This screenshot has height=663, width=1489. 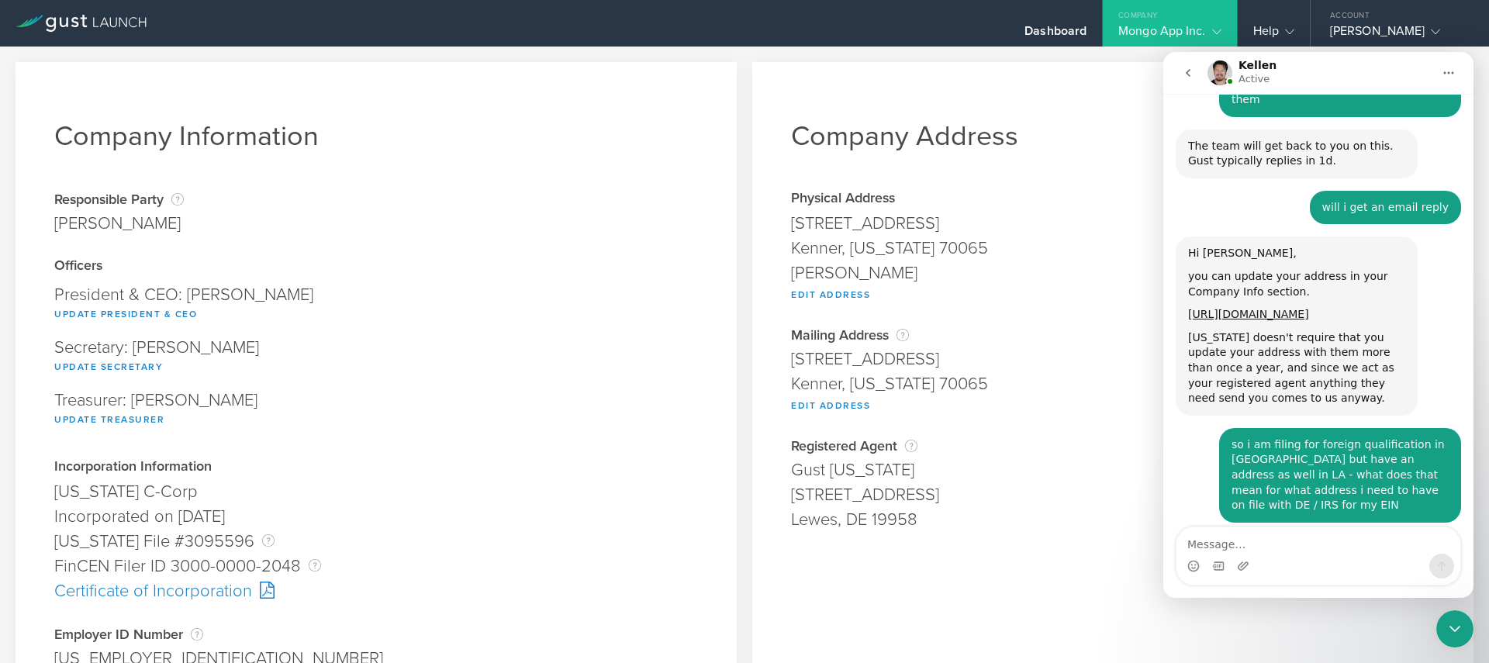 What do you see at coordinates (1113, 335) in the screenshot?
I see `div: Mailing Address` at bounding box center [1113, 335].